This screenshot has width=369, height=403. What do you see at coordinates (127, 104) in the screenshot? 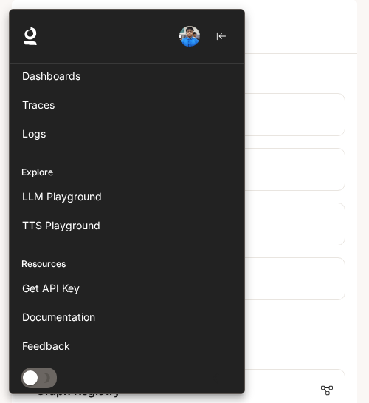
I see `a: Traces` at bounding box center [127, 104].